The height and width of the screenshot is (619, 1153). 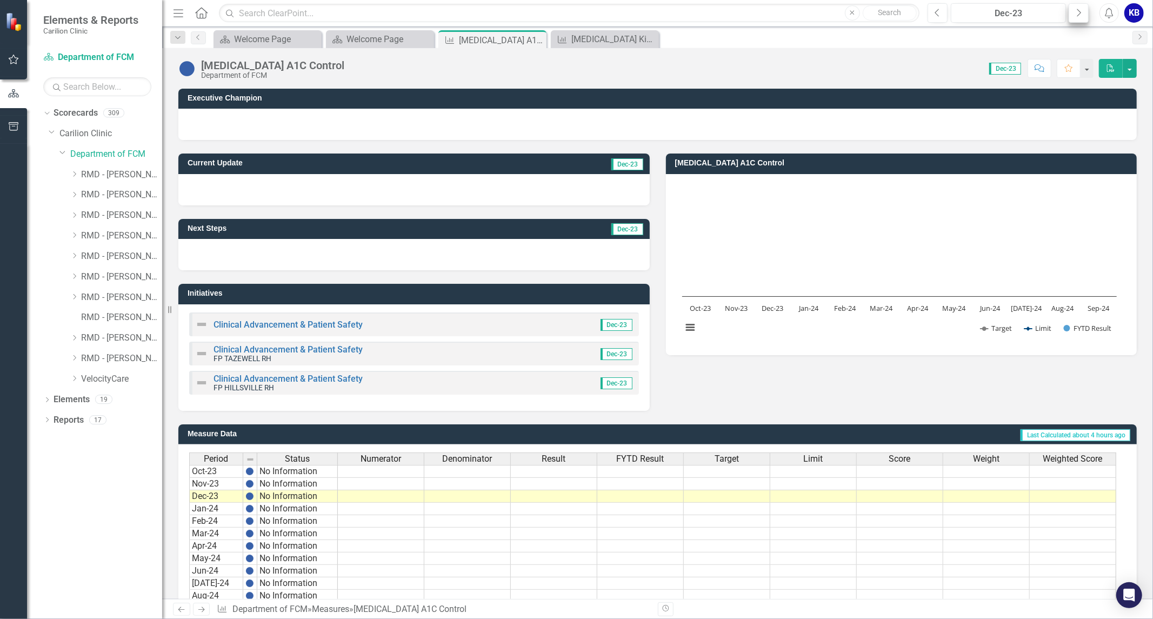 I want to click on div: KB, so click(x=1134, y=13).